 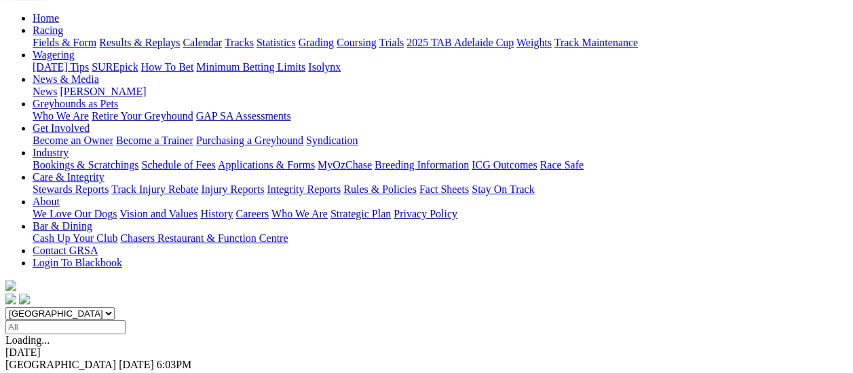 I want to click on a: Cash Up Your Club, so click(x=75, y=238).